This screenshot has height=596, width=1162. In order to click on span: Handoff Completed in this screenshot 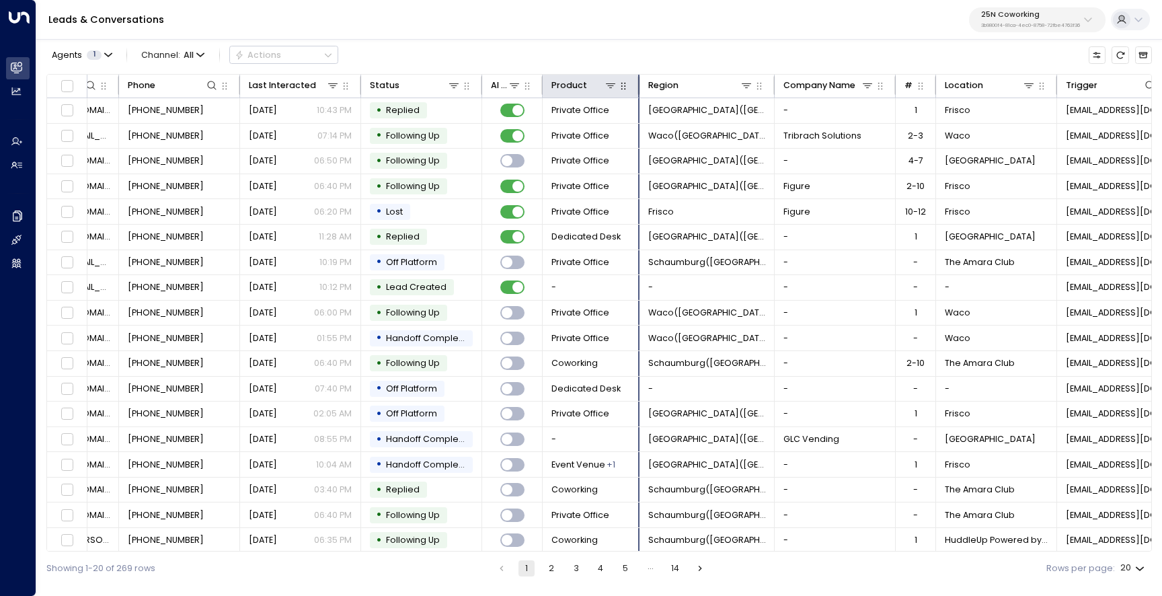, I will do `click(430, 338)`.